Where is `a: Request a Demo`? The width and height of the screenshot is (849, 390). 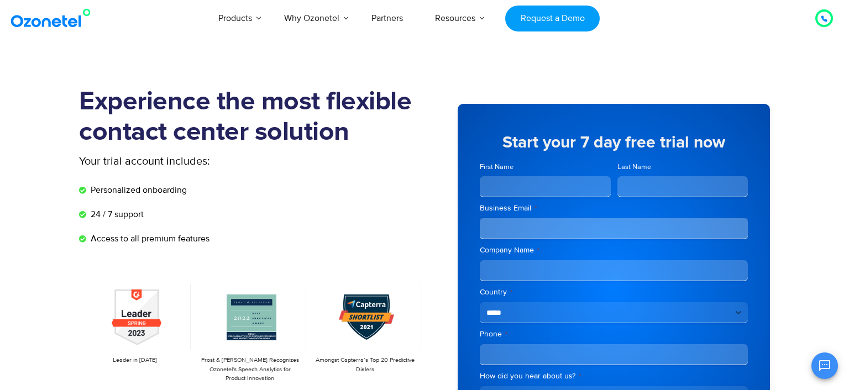 a: Request a Demo is located at coordinates (552, 18).